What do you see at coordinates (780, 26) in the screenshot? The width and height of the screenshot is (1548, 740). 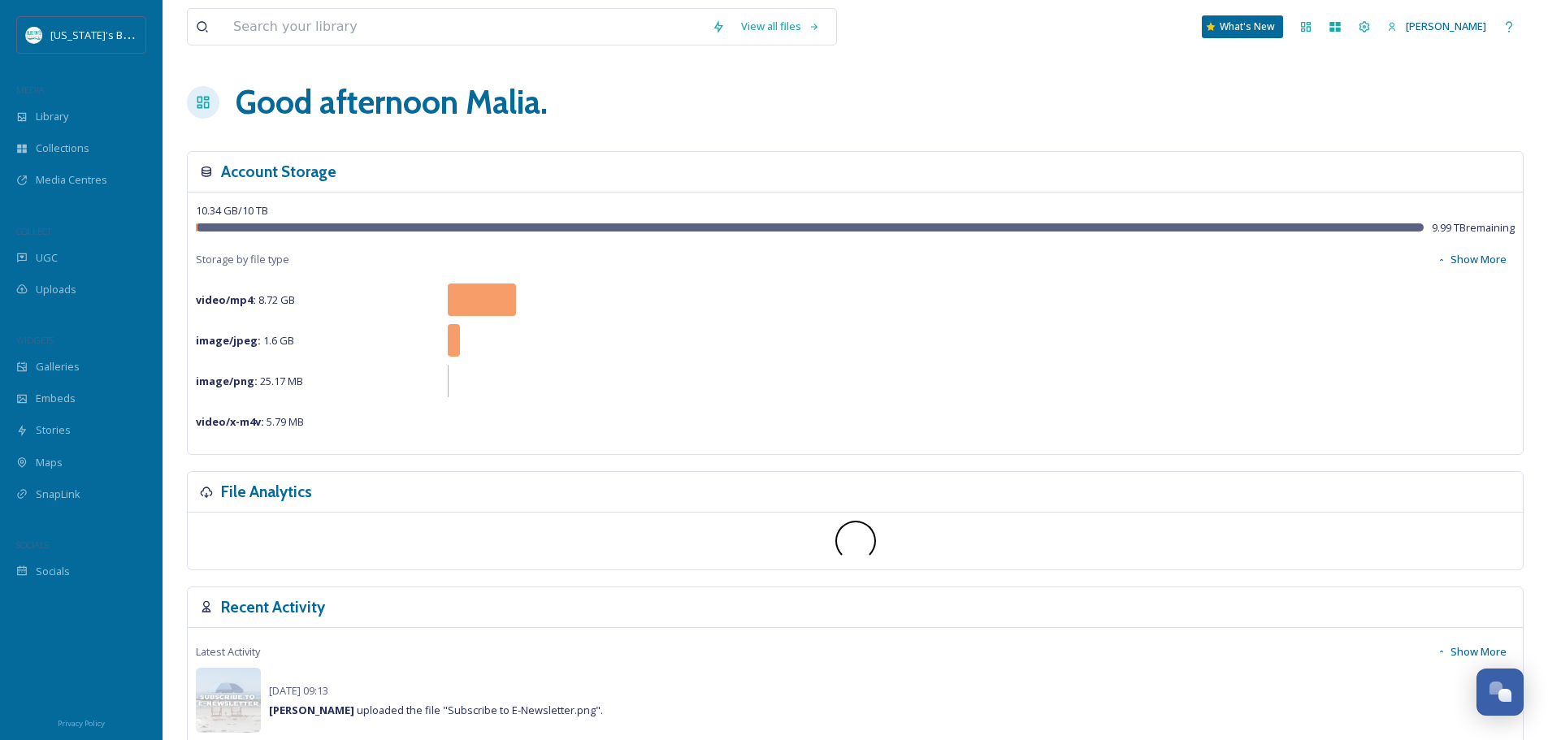 I see `div: View all files` at bounding box center [780, 26].